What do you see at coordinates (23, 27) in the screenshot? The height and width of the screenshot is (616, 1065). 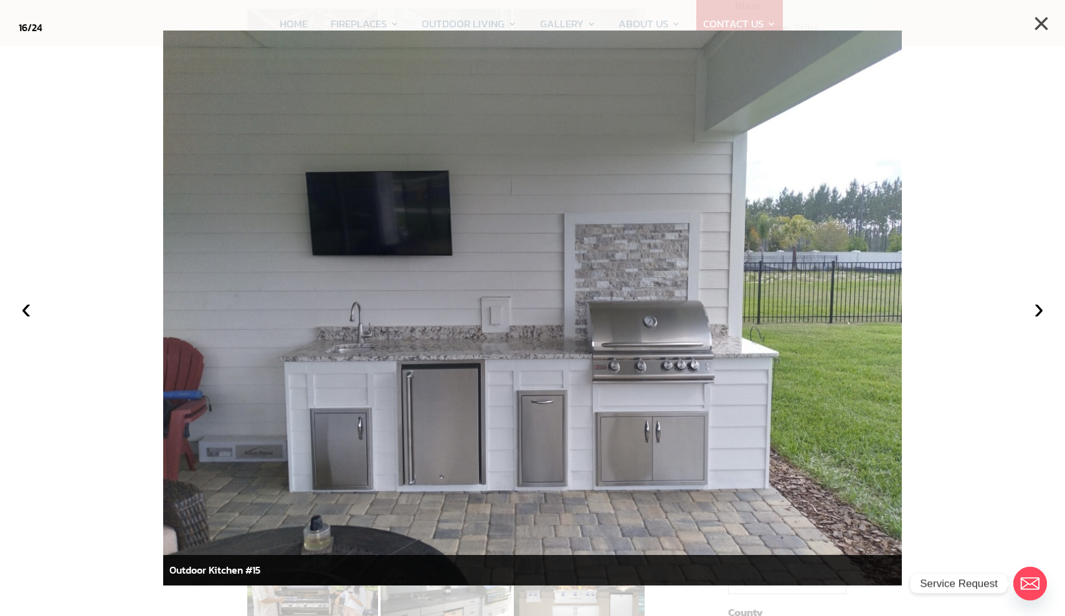 I see `span: 16` at bounding box center [23, 27].